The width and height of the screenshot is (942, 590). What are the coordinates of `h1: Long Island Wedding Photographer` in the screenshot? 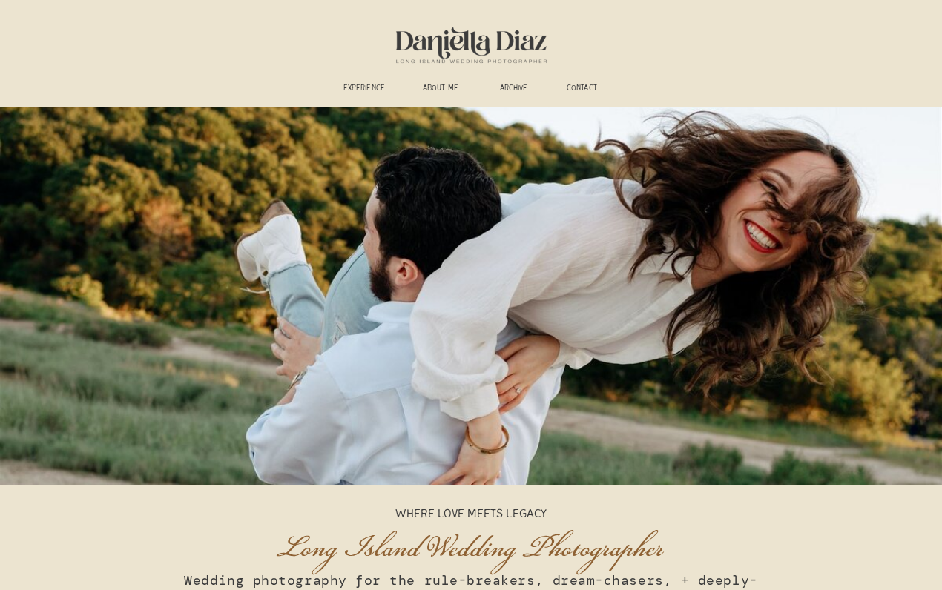 It's located at (471, 545).